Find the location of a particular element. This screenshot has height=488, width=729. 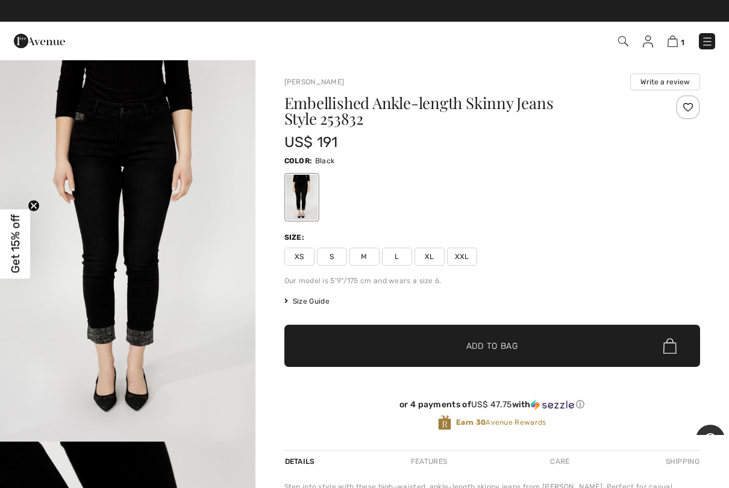

div: Our model is 5'9"/175 cm and wears a size 6. is located at coordinates (492, 281).